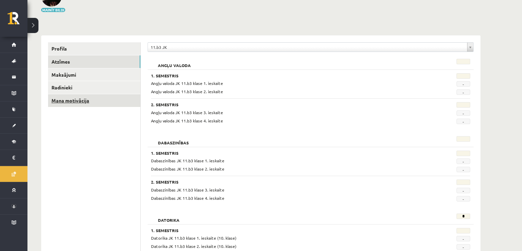 This screenshot has width=522, height=251. Describe the element at coordinates (94, 75) in the screenshot. I see `a: Maksājumi` at that location.